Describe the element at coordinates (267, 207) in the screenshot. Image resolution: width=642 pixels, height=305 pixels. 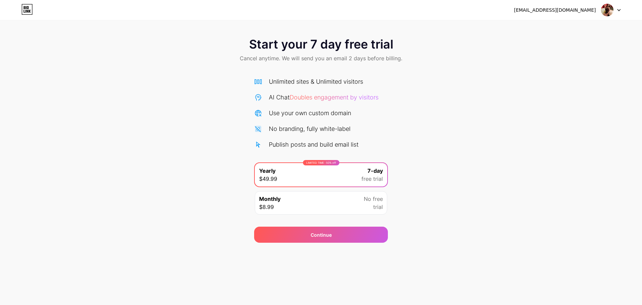
I see `span: $8.99` at that location.